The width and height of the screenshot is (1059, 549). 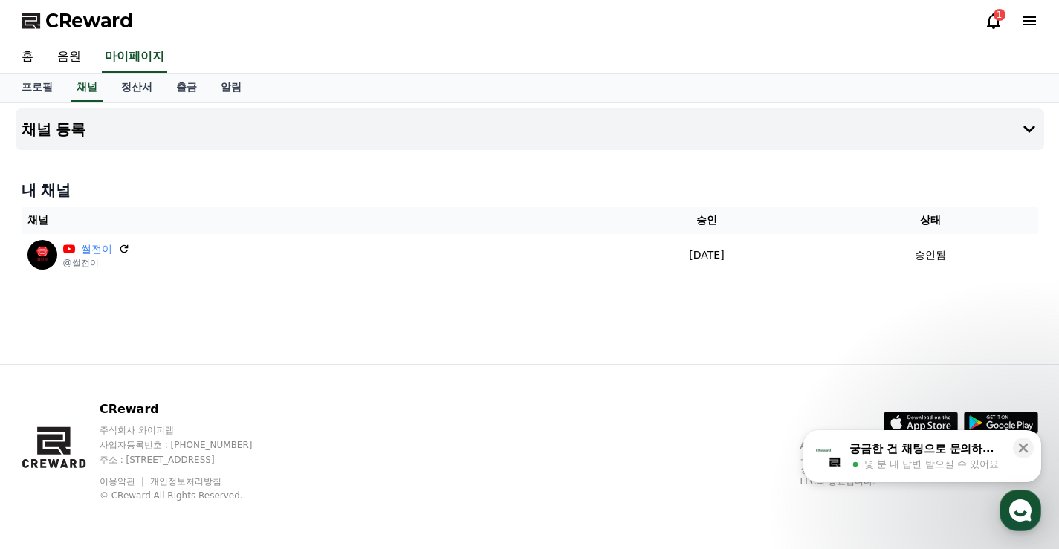 What do you see at coordinates (190, 409) in the screenshot?
I see `p: CReward` at bounding box center [190, 409].